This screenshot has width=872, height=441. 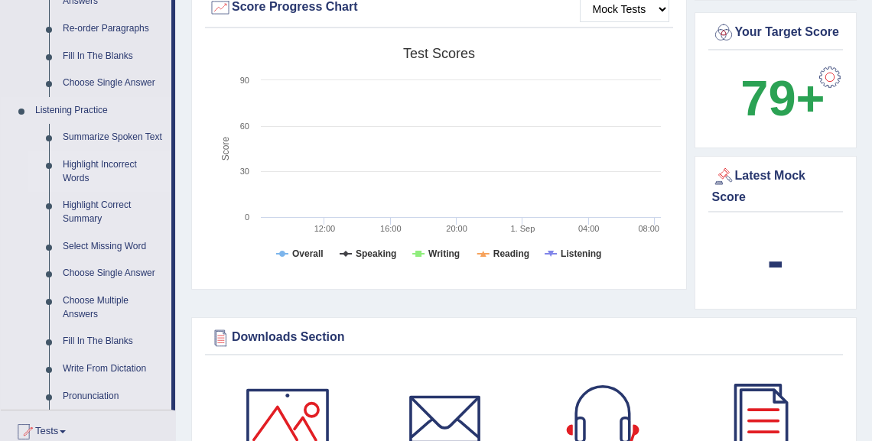 What do you see at coordinates (113, 29) in the screenshot?
I see `a: Re-order Paragraphs` at bounding box center [113, 29].